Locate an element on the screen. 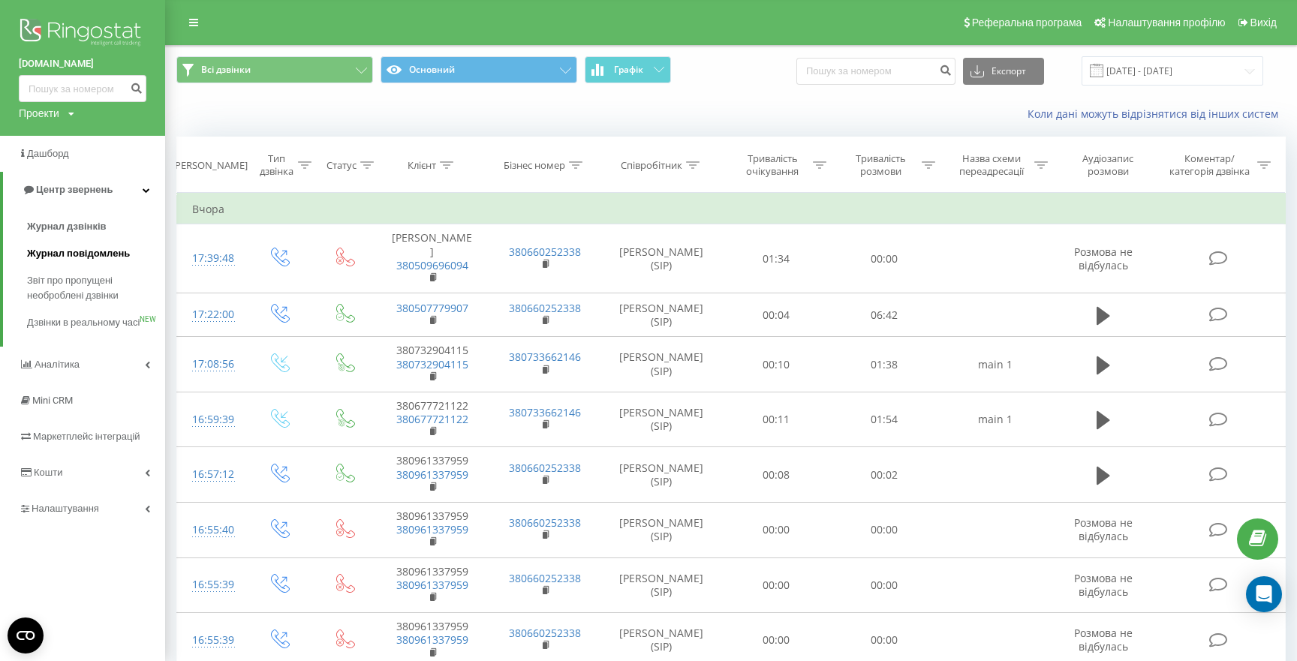 The width and height of the screenshot is (1297, 661). a: Журнал повідомлень is located at coordinates (96, 254).